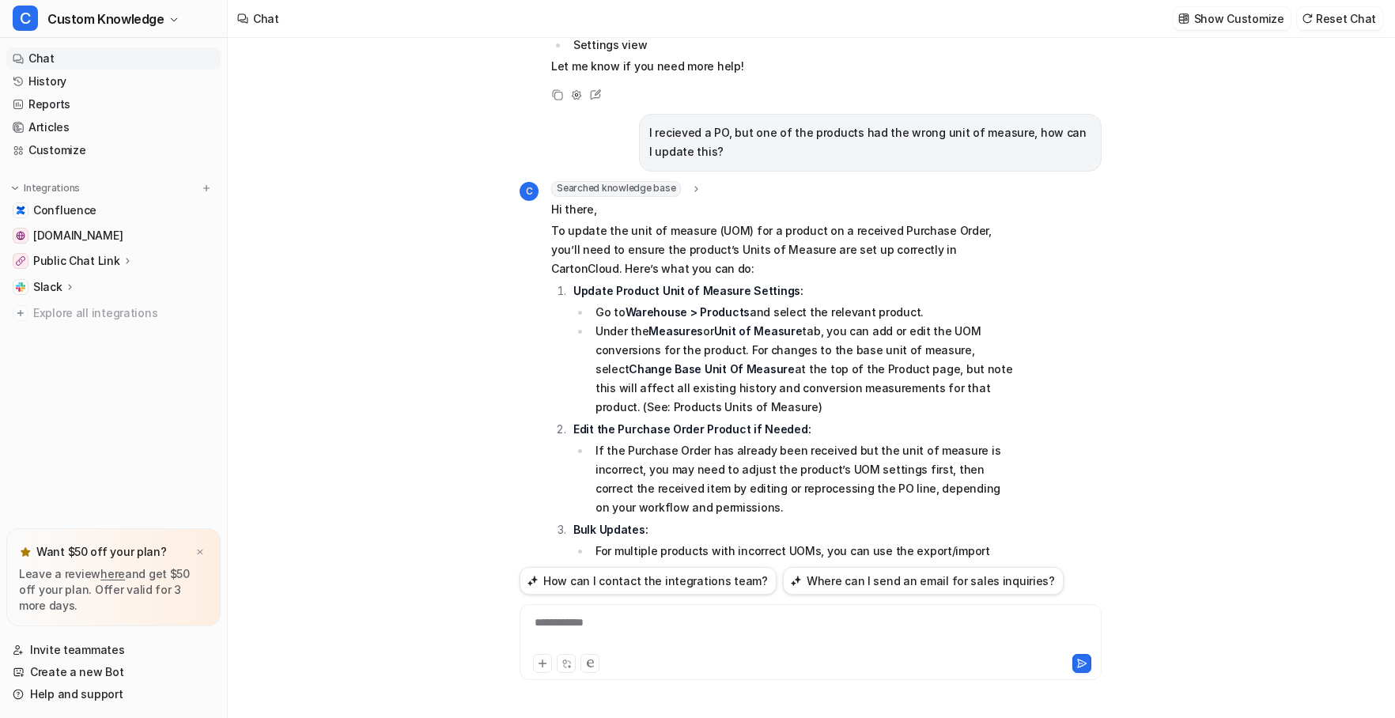 The width and height of the screenshot is (1395, 718). I want to click on p: Hi there,, so click(782, 210).